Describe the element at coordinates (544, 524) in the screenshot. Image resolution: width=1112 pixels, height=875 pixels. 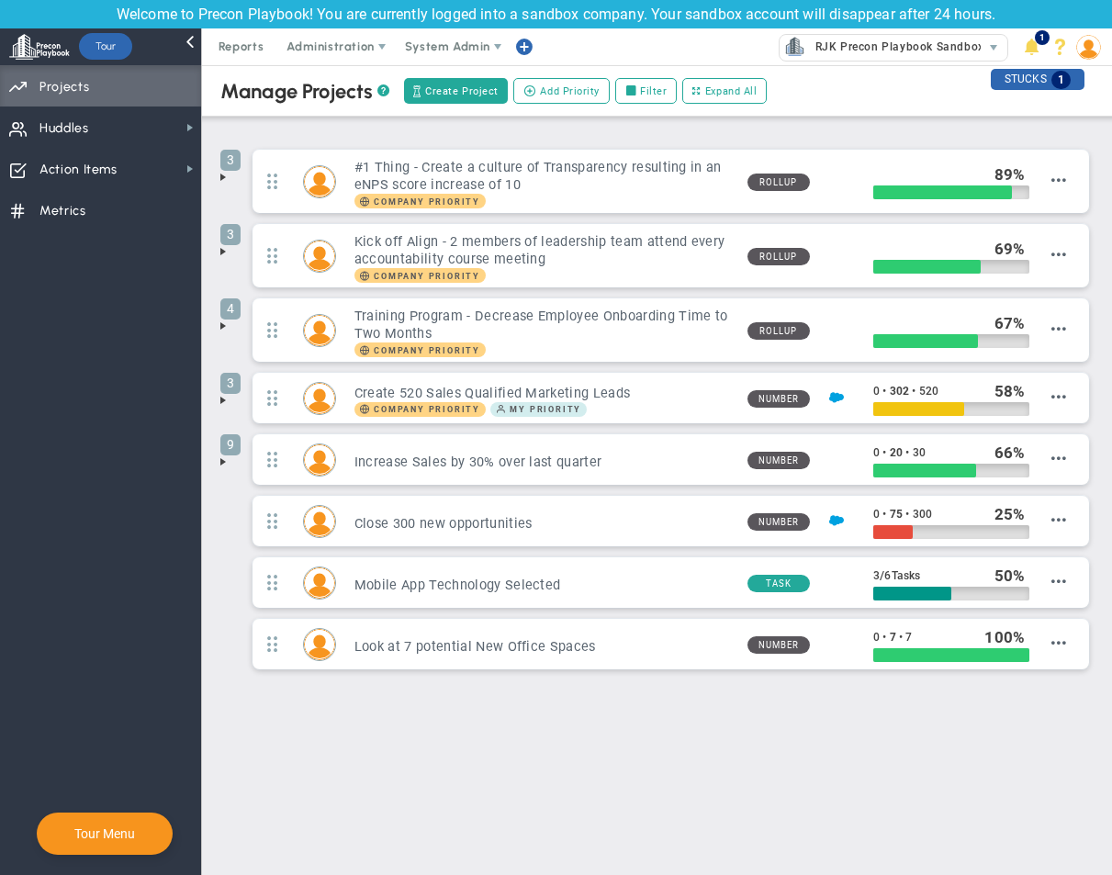
I see `h3: Close 300 new opportunities` at that location.